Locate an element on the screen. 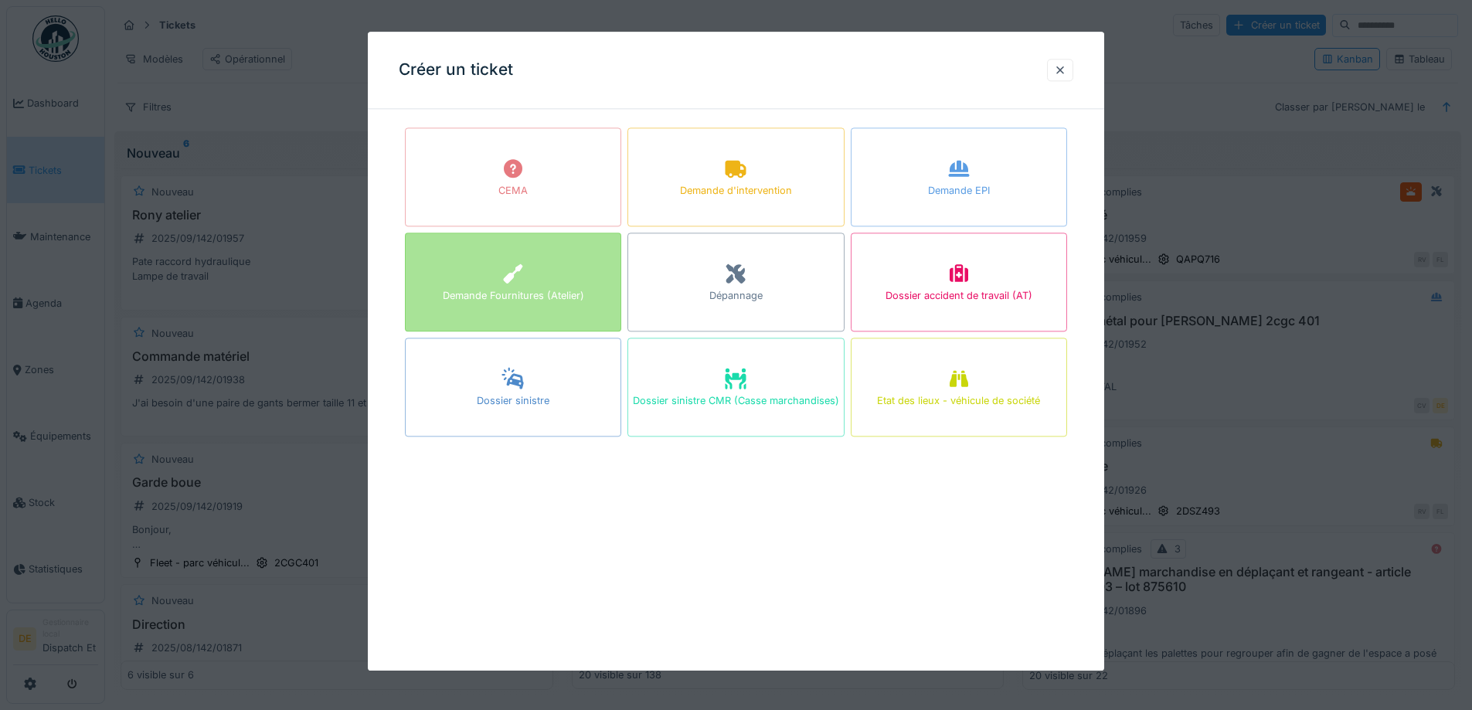 The image size is (1472, 710). div: Dépannage is located at coordinates (736, 296).